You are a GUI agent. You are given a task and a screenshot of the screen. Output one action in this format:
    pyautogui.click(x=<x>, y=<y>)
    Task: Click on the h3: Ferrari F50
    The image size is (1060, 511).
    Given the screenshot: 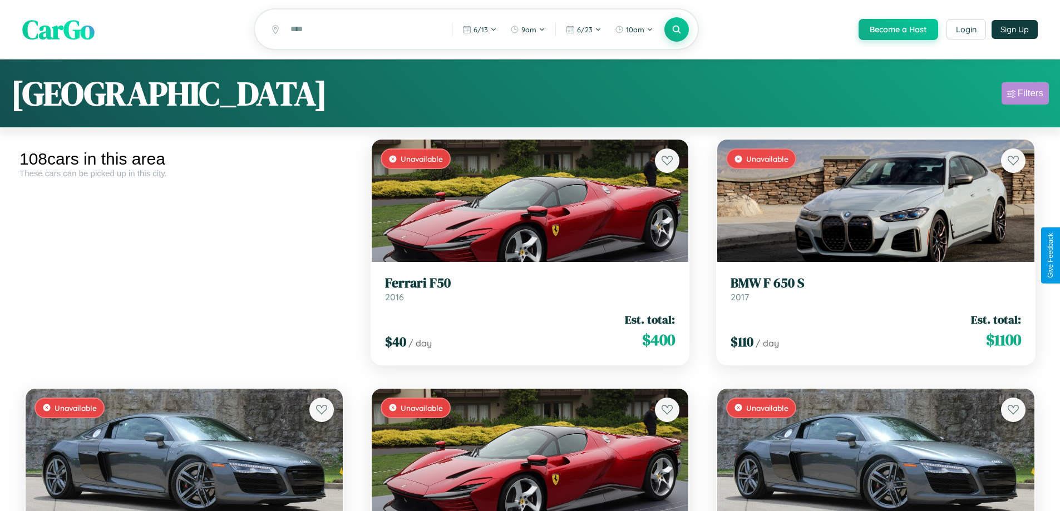 What is the action you would take?
    pyautogui.click(x=530, y=283)
    